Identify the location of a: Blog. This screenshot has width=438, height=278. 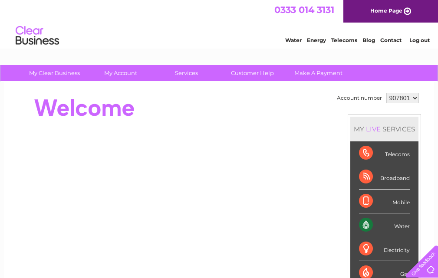
(368, 40).